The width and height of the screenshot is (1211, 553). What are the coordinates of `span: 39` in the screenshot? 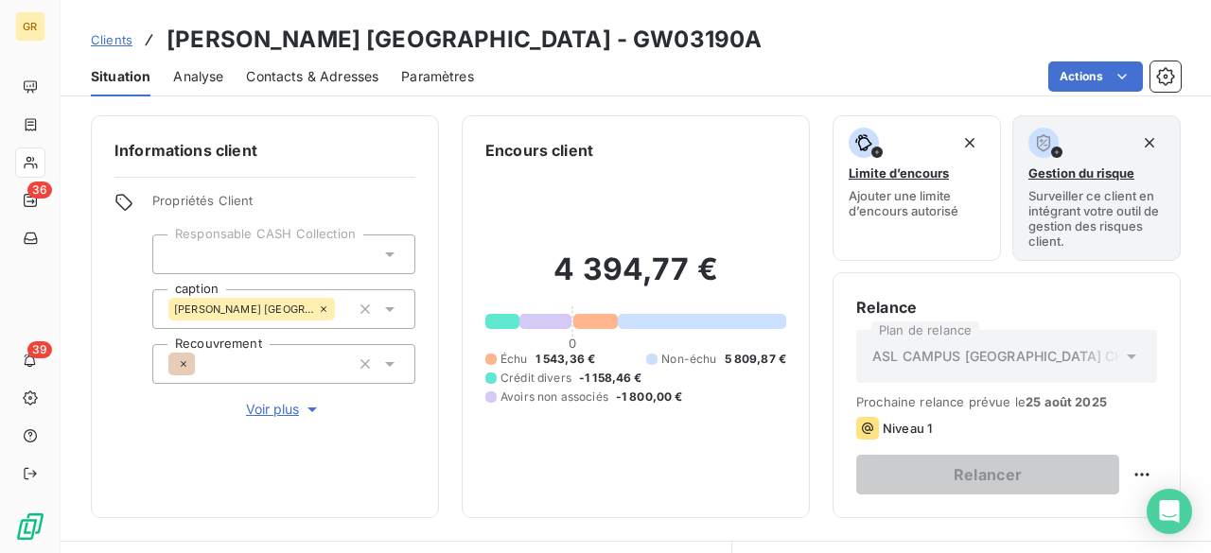 It's located at (40, 350).